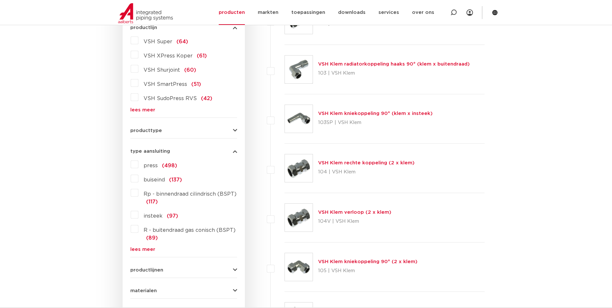 This screenshot has height=308, width=612. What do you see at coordinates (144, 27) in the screenshot?
I see `span: productlijn` at bounding box center [144, 27].